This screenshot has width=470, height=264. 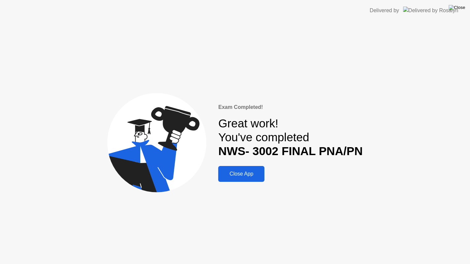 What do you see at coordinates (241, 174) in the screenshot?
I see `div: Close App` at bounding box center [241, 174].